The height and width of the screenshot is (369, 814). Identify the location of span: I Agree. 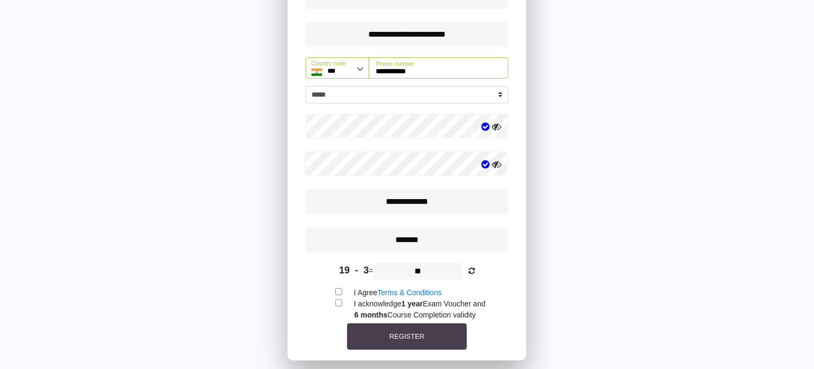
(398, 292).